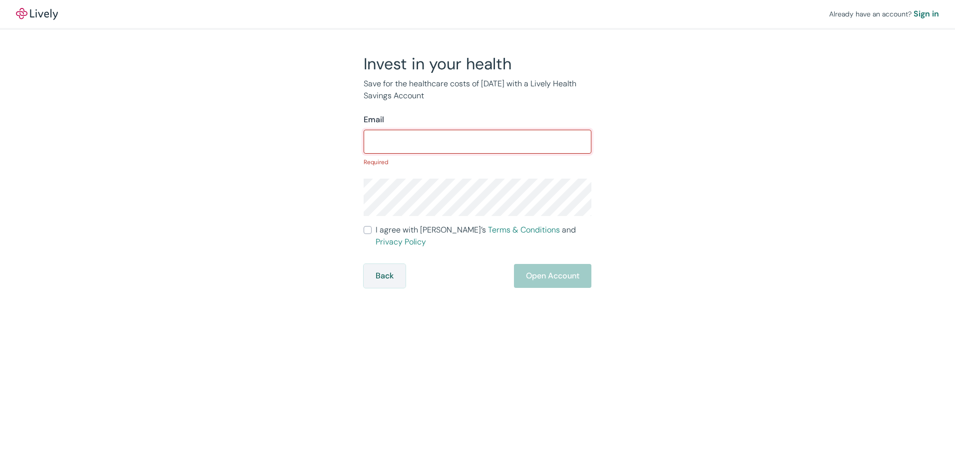 The height and width of the screenshot is (476, 955). I want to click on a: Sign in, so click(926, 14).